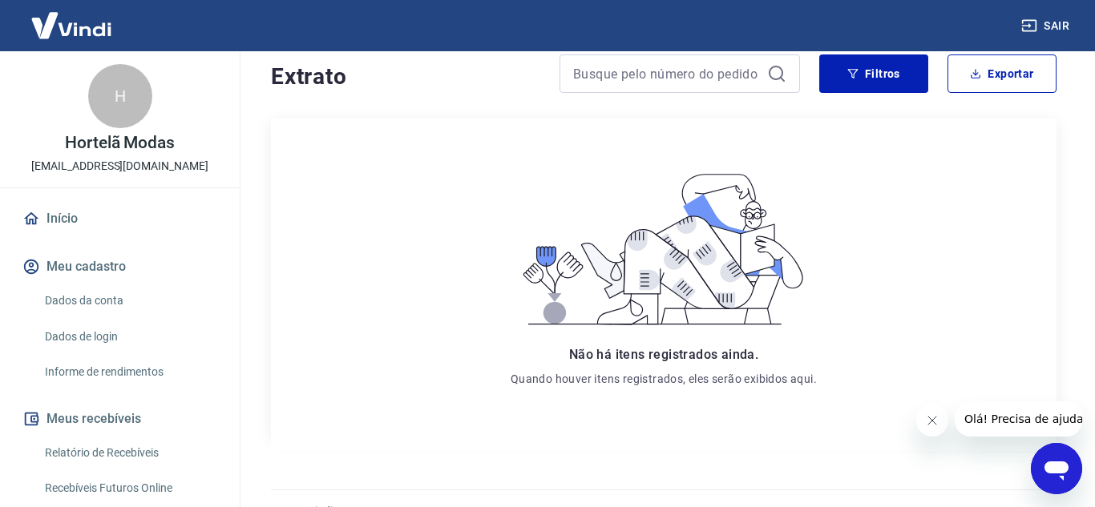 This screenshot has height=507, width=1095. Describe the element at coordinates (119, 267) in the screenshot. I see `button: Meu cadastro` at that location.